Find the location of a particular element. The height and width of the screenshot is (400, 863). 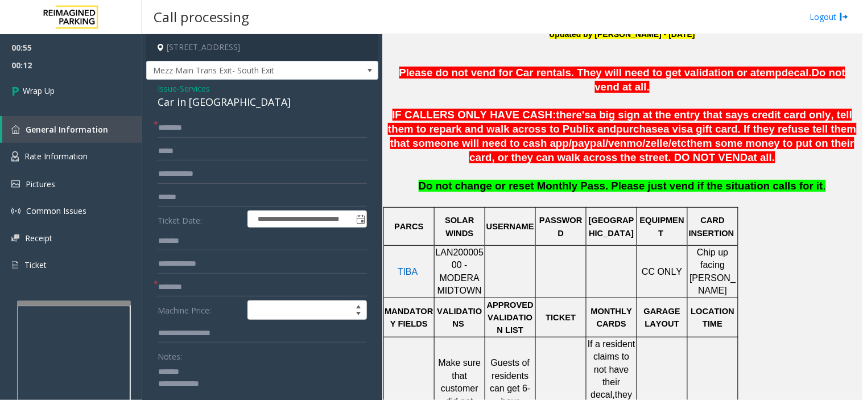

span: decal. is located at coordinates (796, 72).